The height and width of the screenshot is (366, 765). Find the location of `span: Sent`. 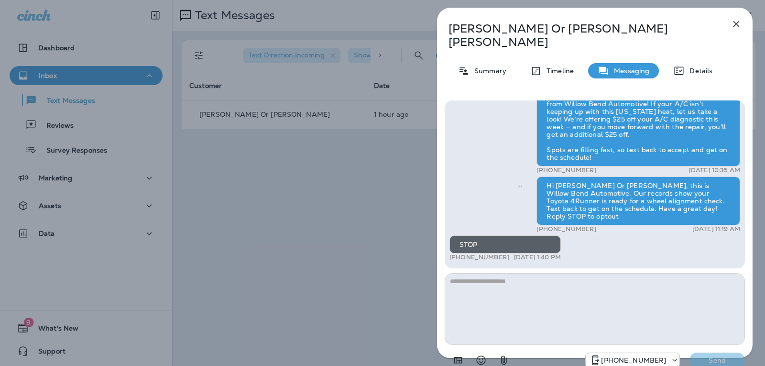

span: Sent is located at coordinates (520, 185).